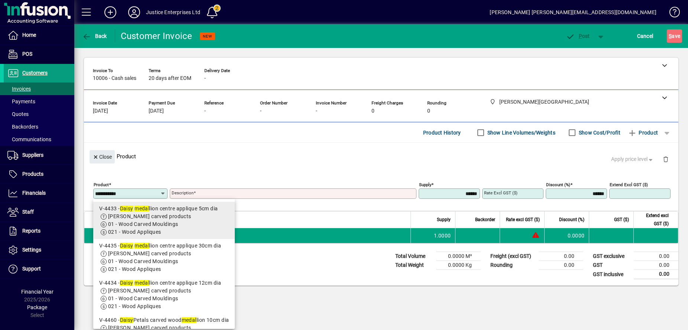  Describe the element at coordinates (170, 78) in the screenshot. I see `span: 20 days after EOM` at that location.